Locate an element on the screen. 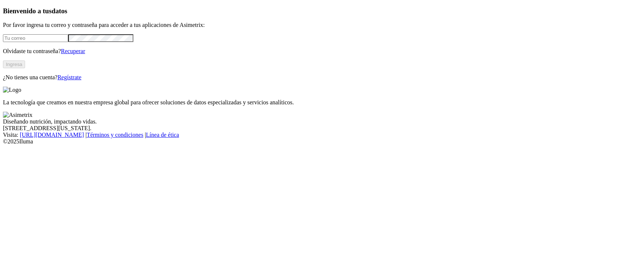 This screenshot has height=271, width=629. p: La tecnología que creamos en nuestra empresa global para ofrecer soluciones de datos especializad... is located at coordinates (314, 102).